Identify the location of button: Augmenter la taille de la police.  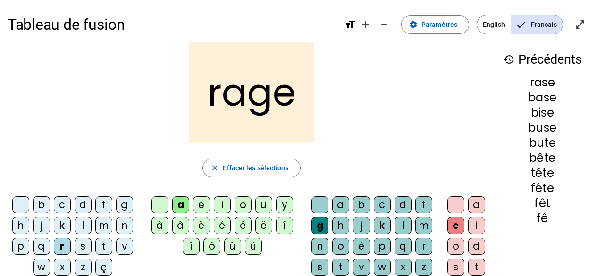
(365, 25).